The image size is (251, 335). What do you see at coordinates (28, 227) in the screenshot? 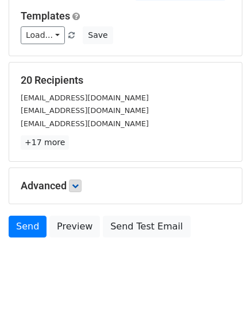
I see `a: Send` at bounding box center [28, 227].